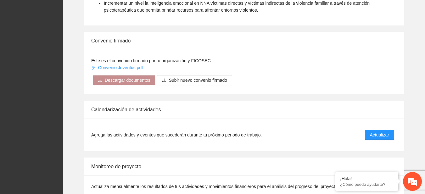 The height and width of the screenshot is (194, 425). I want to click on div: Minimizar ventana de chat en vivo, so click(111, 11).